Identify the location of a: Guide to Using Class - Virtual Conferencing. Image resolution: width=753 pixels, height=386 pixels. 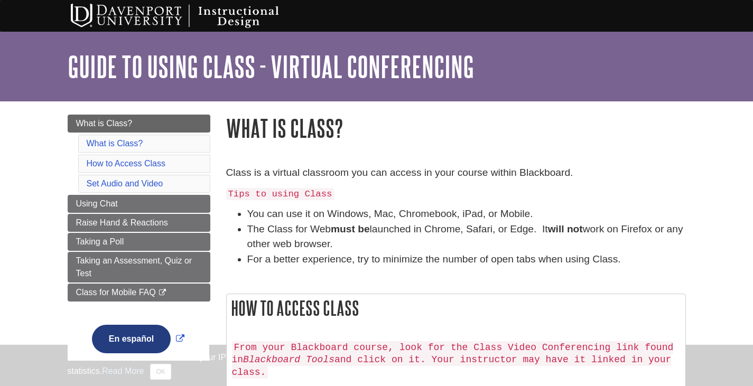
(271, 67).